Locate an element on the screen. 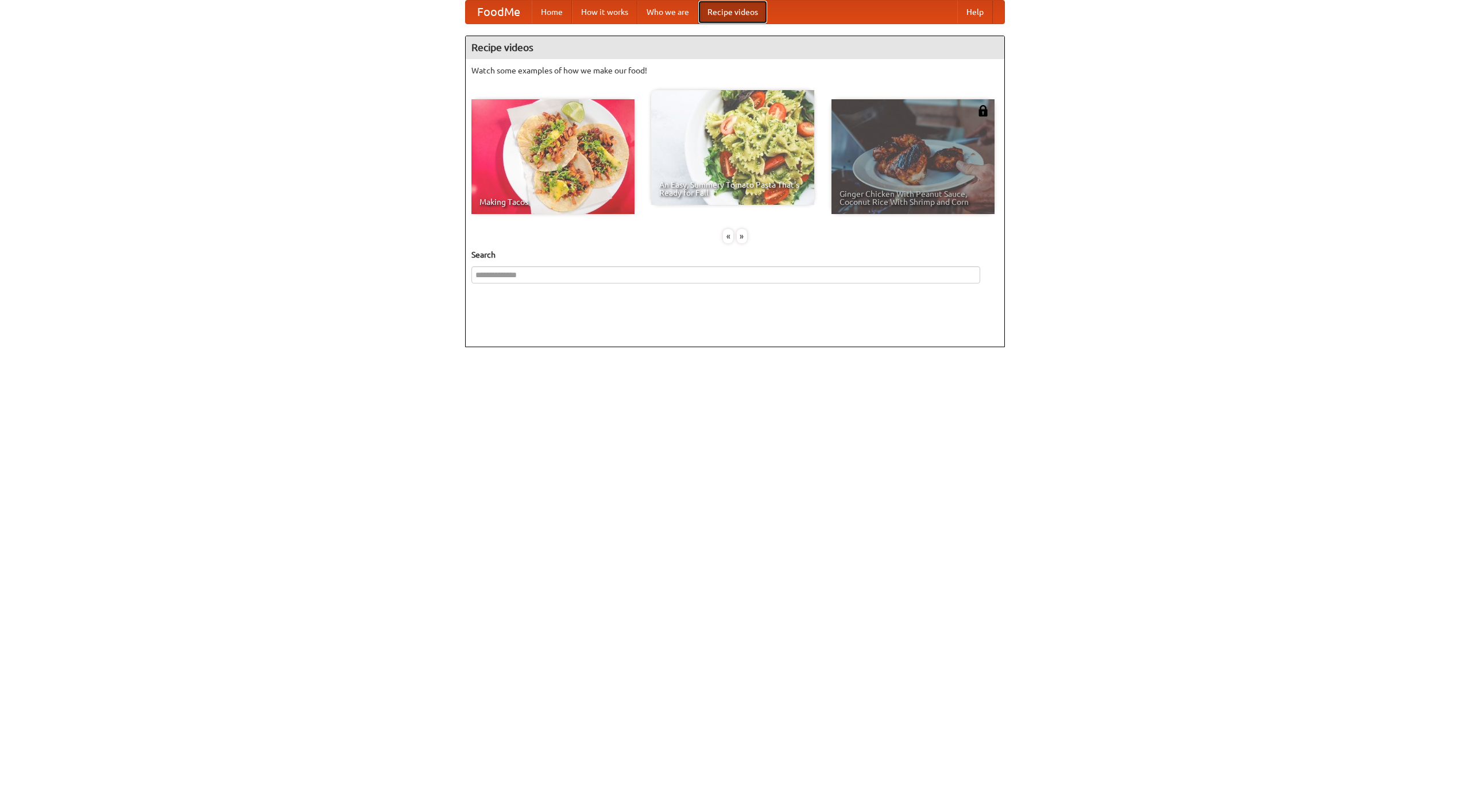 This screenshot has width=1470, height=812. a: FoodMe is located at coordinates (498, 12).